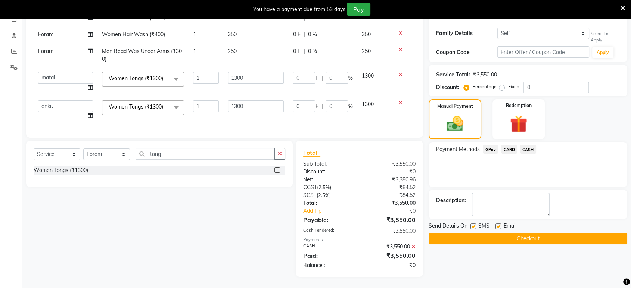  Describe the element at coordinates (484, 227) in the screenshot. I see `span: SMS` at that location.